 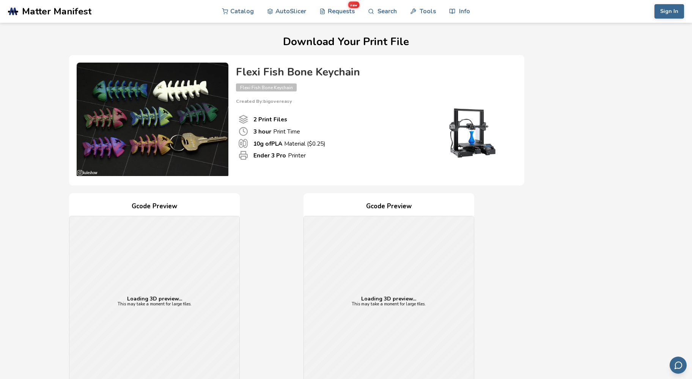 I want to click on span: Number Of Print files, so click(x=243, y=119).